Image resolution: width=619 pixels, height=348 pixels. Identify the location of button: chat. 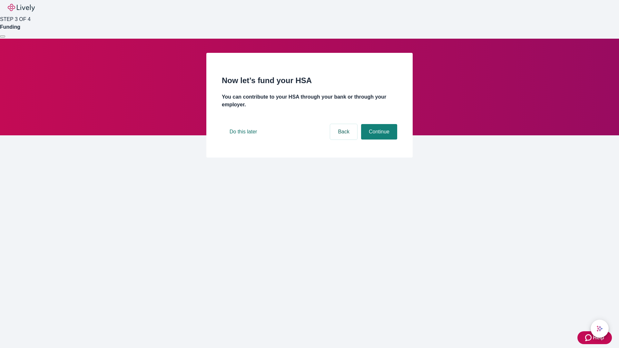
(600, 329).